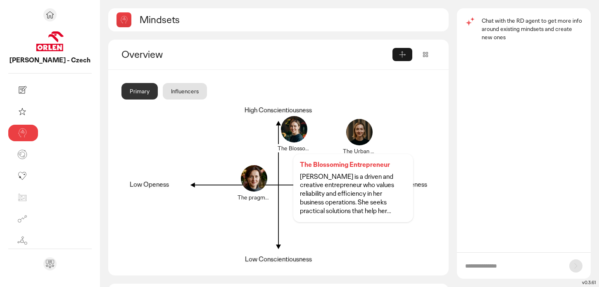 The height and width of the screenshot is (287, 599). I want to click on div: High Conscientiousness, so click(278, 110).